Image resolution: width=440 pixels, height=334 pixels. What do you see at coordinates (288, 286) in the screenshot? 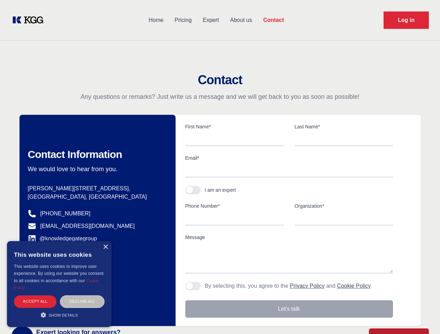
I see `p: By selecting this, you agree to the and .` at bounding box center [288, 286].